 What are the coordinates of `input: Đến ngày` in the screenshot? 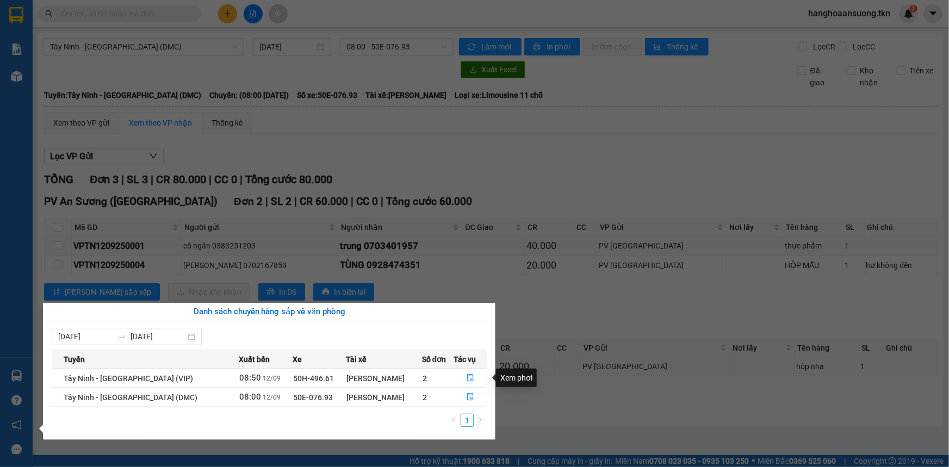 It's located at (158, 337).